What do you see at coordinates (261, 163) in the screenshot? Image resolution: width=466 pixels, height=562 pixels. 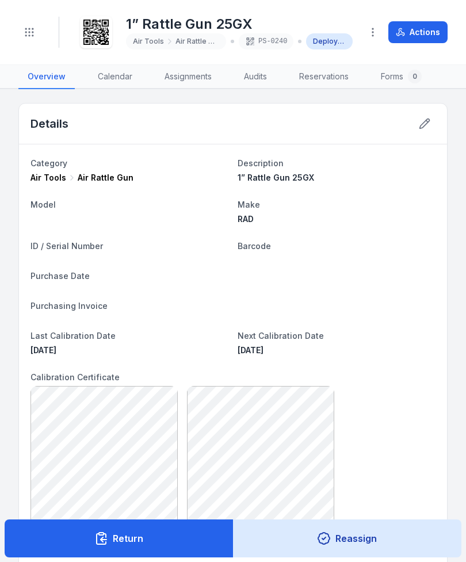 I see `span: Description` at bounding box center [261, 163].